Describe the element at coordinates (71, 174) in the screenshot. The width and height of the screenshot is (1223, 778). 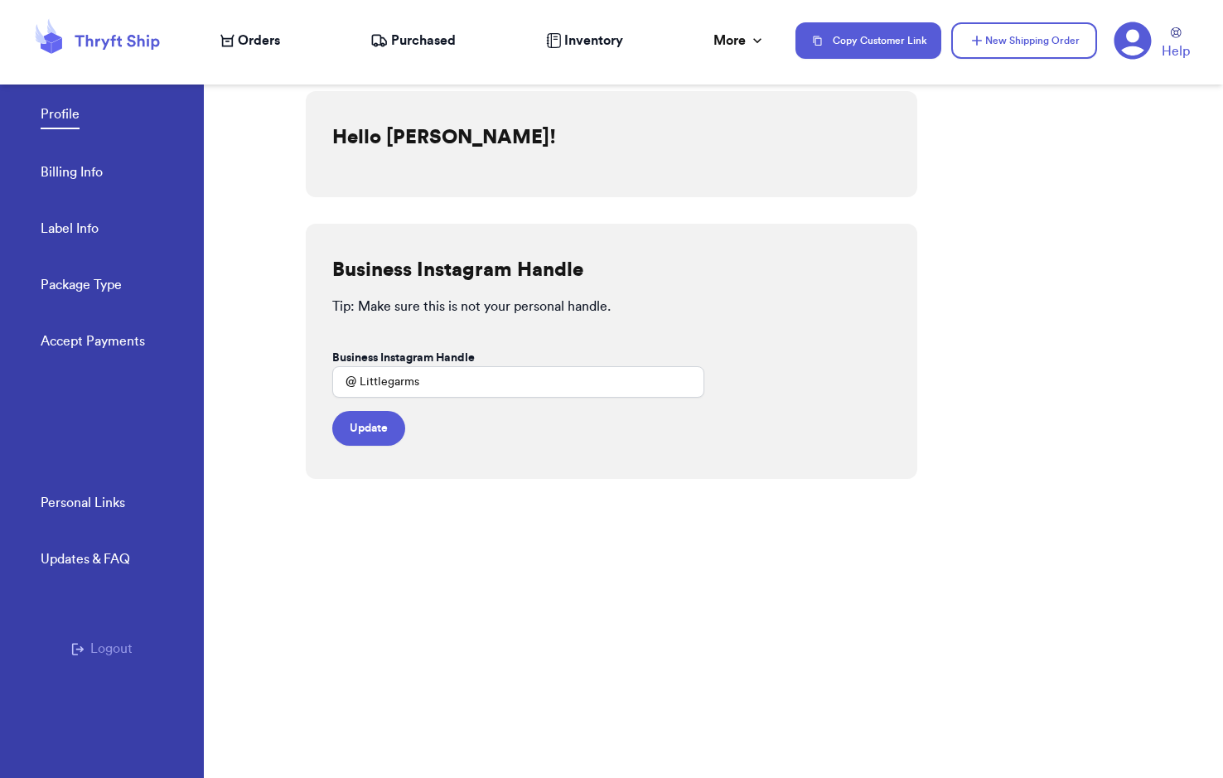
I see `a: Billing Info` at that location.